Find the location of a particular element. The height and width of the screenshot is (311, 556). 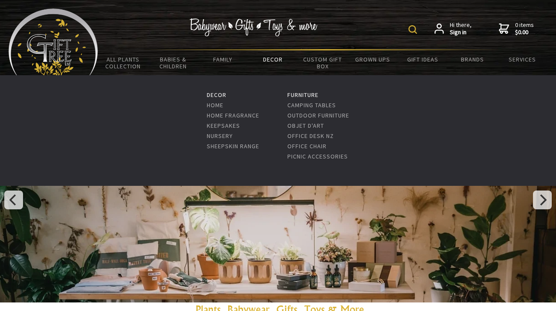

span: Hi there, is located at coordinates (461, 29).